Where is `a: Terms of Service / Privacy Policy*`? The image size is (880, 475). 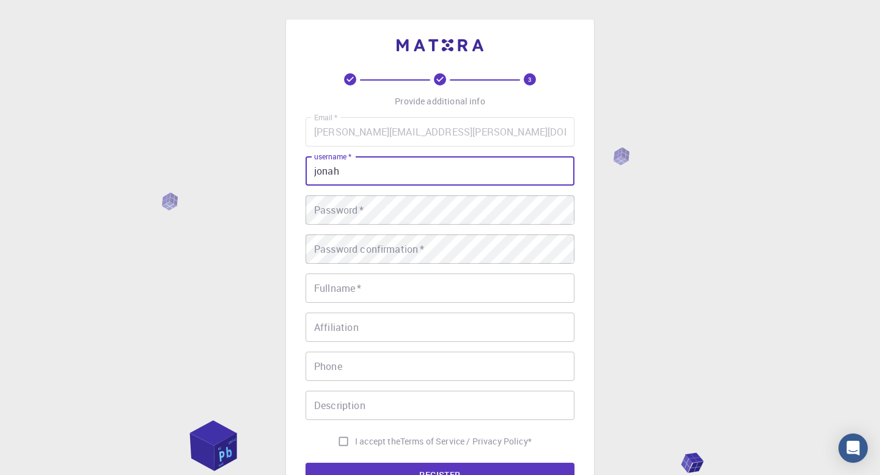
a: Terms of Service / Privacy Policy* is located at coordinates (465, 442).